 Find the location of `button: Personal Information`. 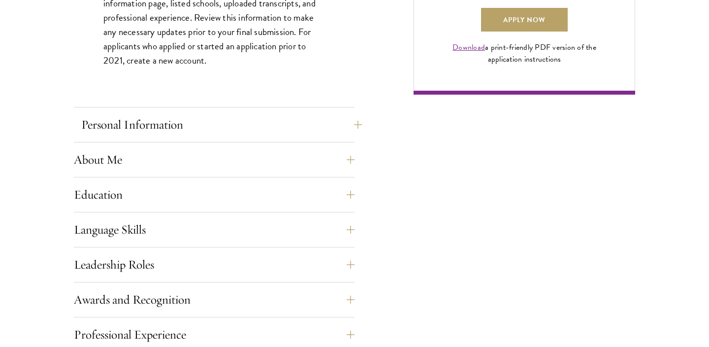

button: Personal Information is located at coordinates (221, 125).